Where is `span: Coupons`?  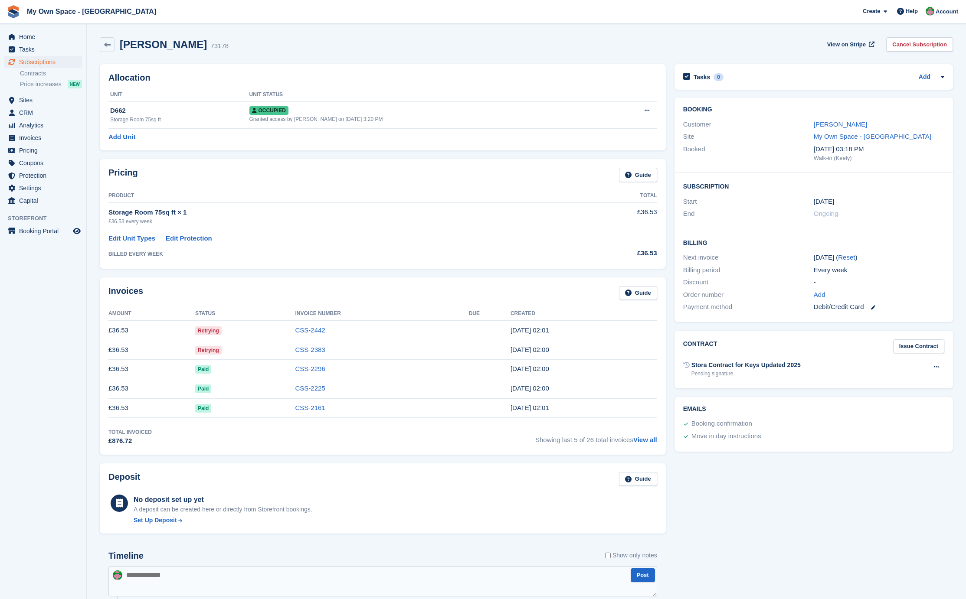 span: Coupons is located at coordinates (45, 163).